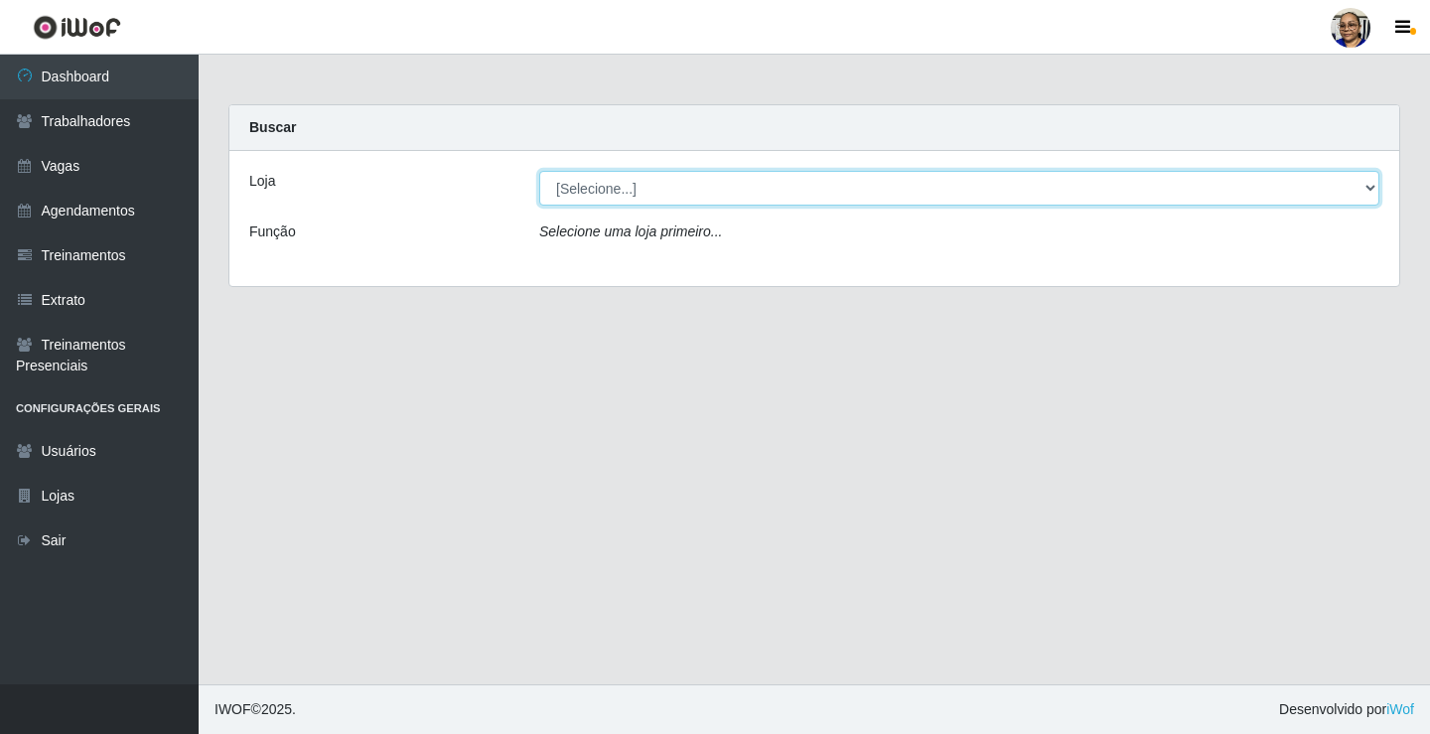  Describe the element at coordinates (1400, 709) in the screenshot. I see `a: iWof` at that location.